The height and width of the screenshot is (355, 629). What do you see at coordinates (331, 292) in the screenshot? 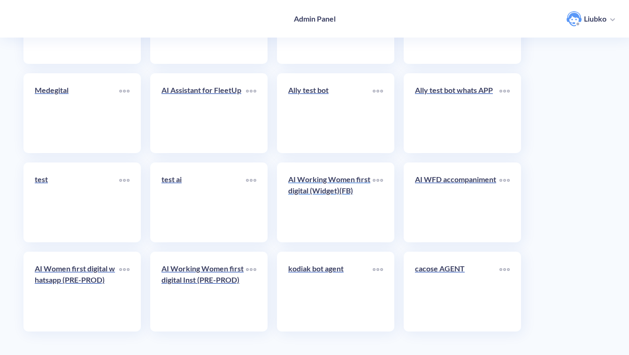
I see `a: kodiak bot agent` at bounding box center [331, 292].